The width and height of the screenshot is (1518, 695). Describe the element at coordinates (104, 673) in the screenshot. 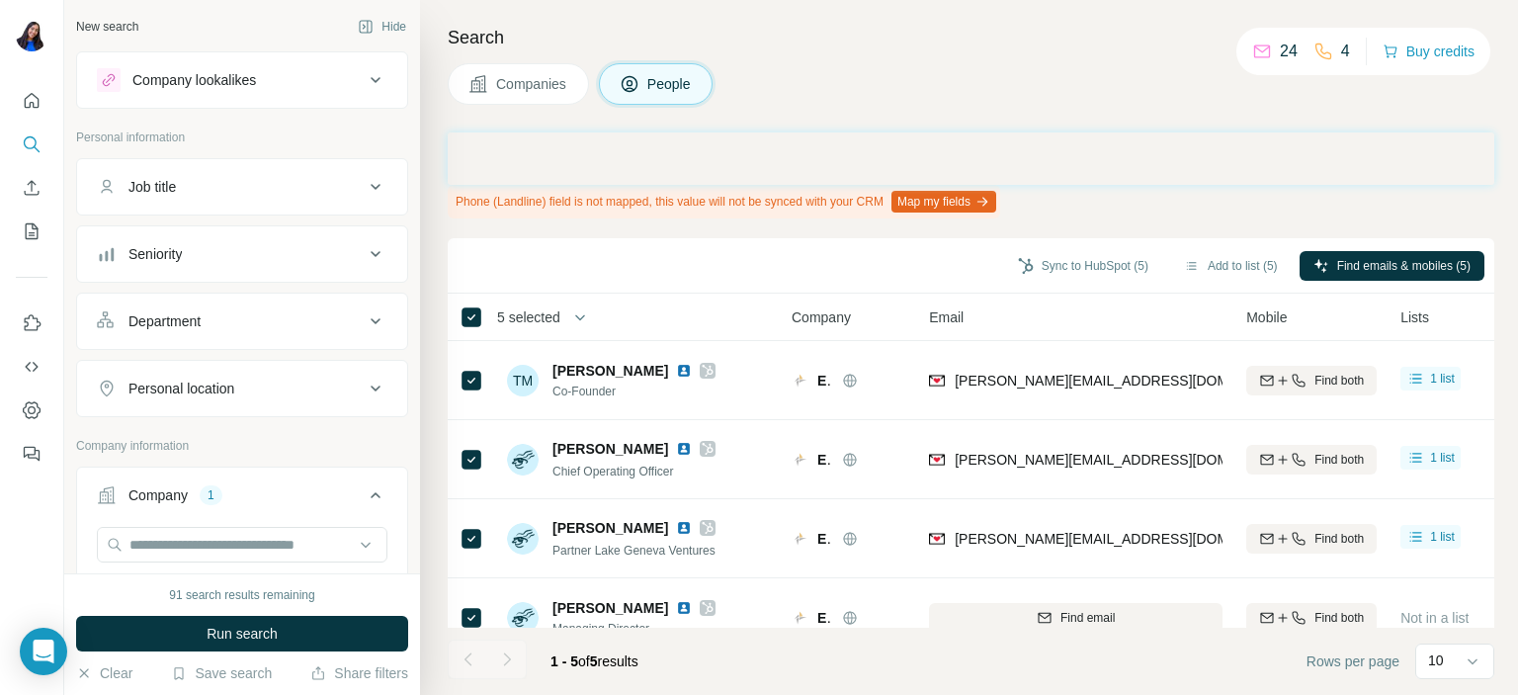

I see `button: Clear` at that location.